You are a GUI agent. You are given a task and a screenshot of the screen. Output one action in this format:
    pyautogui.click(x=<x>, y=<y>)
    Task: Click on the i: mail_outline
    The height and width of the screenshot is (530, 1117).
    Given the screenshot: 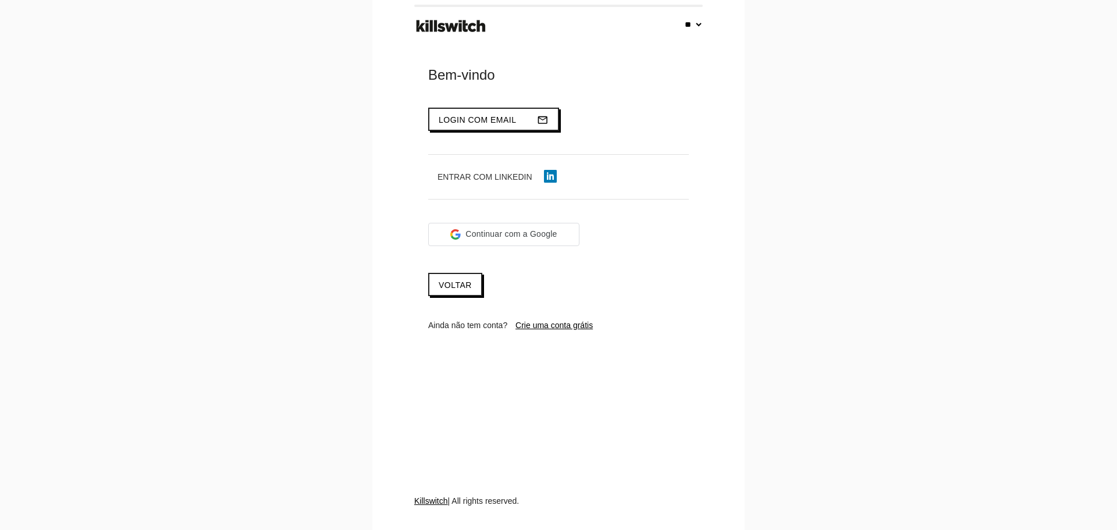 What is the action you would take?
    pyautogui.click(x=543, y=120)
    